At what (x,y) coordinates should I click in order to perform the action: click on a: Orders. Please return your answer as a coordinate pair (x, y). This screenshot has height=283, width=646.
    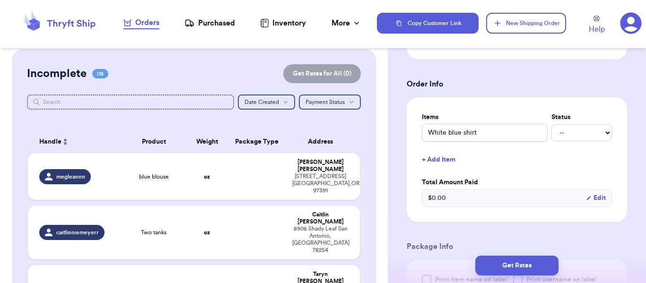
    Looking at the image, I should click on (141, 23).